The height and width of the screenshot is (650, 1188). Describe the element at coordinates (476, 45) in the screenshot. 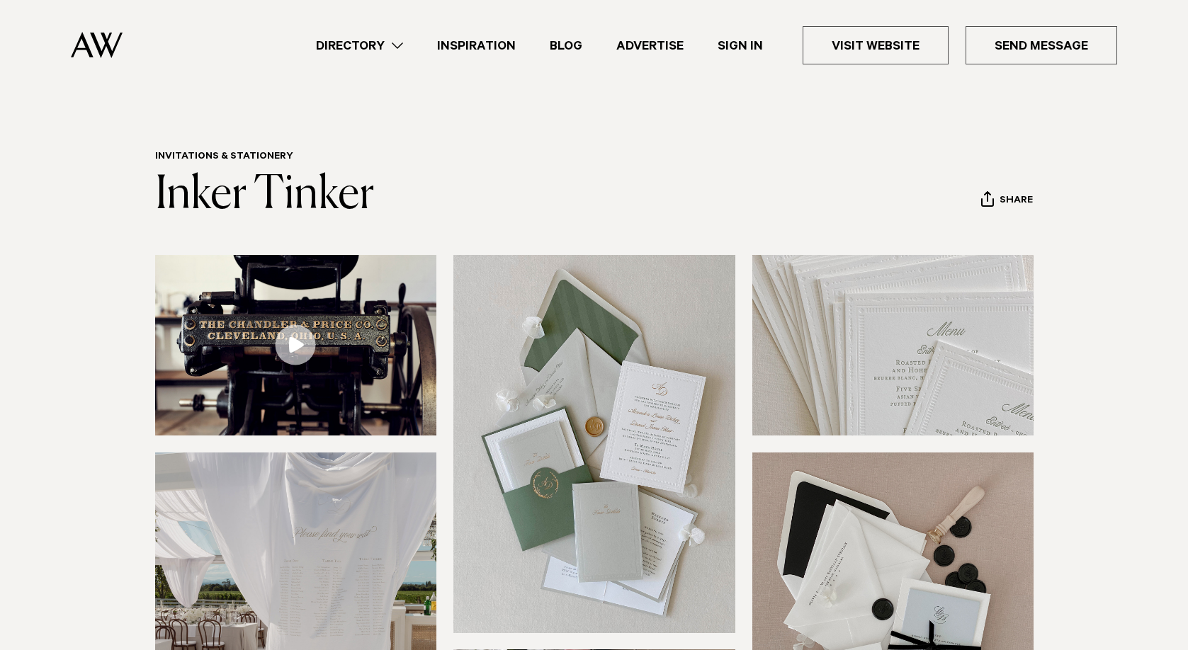

I see `a: Inspiration` at that location.